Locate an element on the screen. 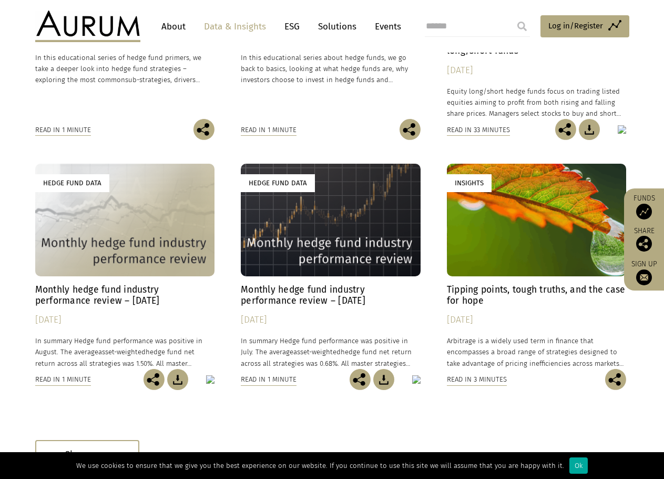  p: In this educational series of hedge fund primers, we take a deeper look into hedge fund strategie... is located at coordinates (125, 68).